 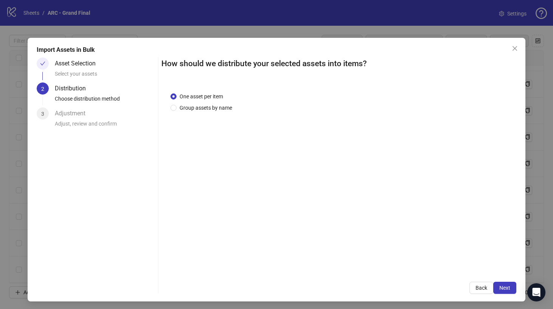 What do you see at coordinates (481, 288) in the screenshot?
I see `button: Back` at bounding box center [481, 288].